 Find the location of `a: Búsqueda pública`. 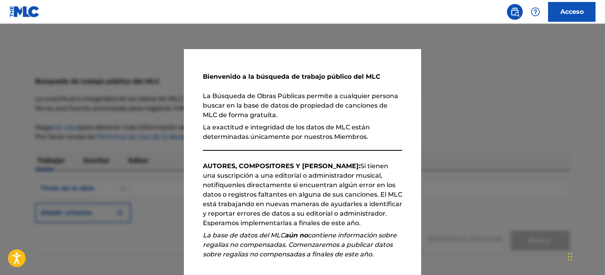

a: Búsqueda pública is located at coordinates (515, 12).